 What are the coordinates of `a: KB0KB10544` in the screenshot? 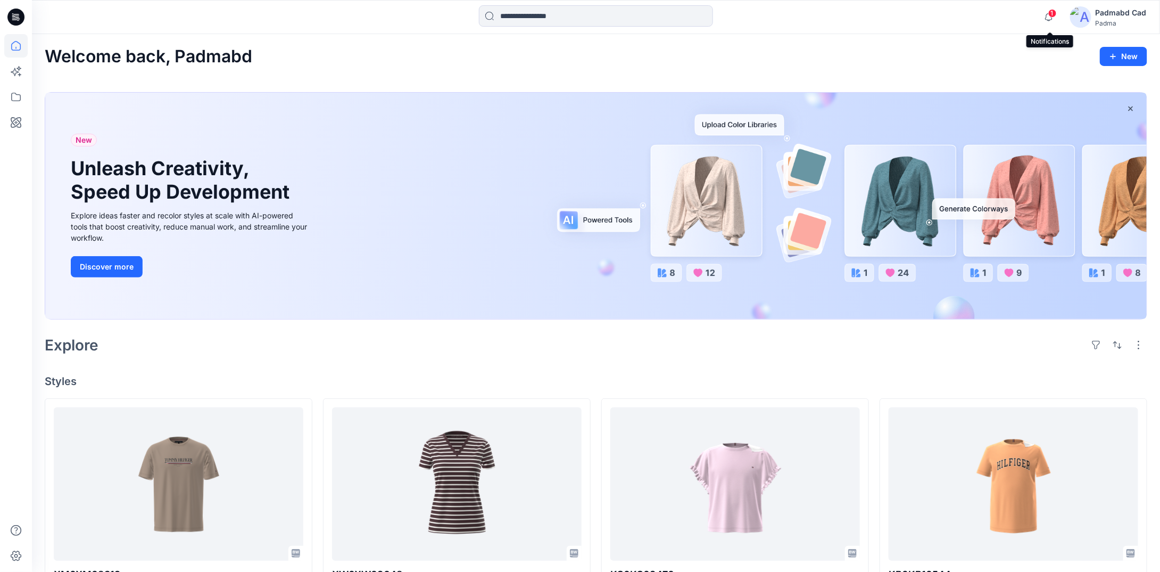 It's located at (1014, 484).